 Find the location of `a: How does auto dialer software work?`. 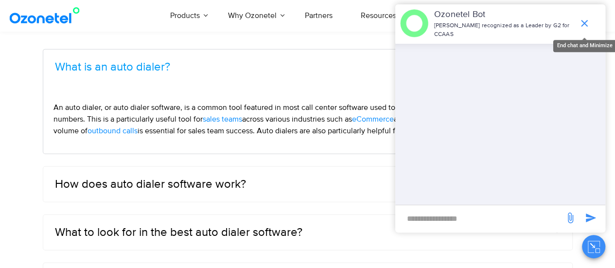

a: How does auto dialer software work? is located at coordinates (150, 184).